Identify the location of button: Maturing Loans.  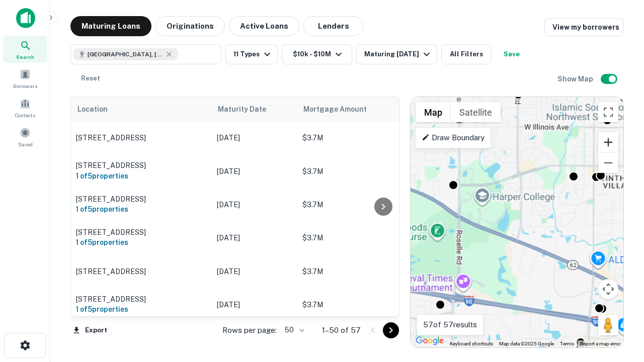
(111, 26).